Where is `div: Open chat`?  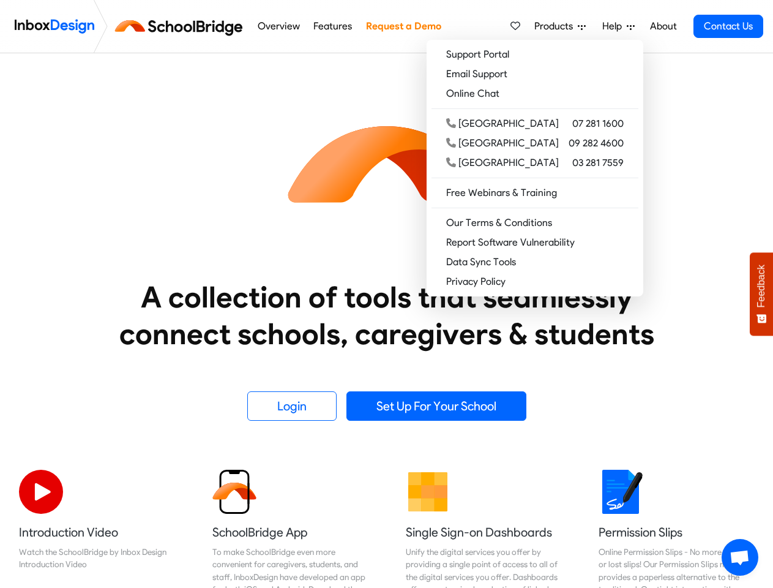
div: Open chat is located at coordinates (740, 557).